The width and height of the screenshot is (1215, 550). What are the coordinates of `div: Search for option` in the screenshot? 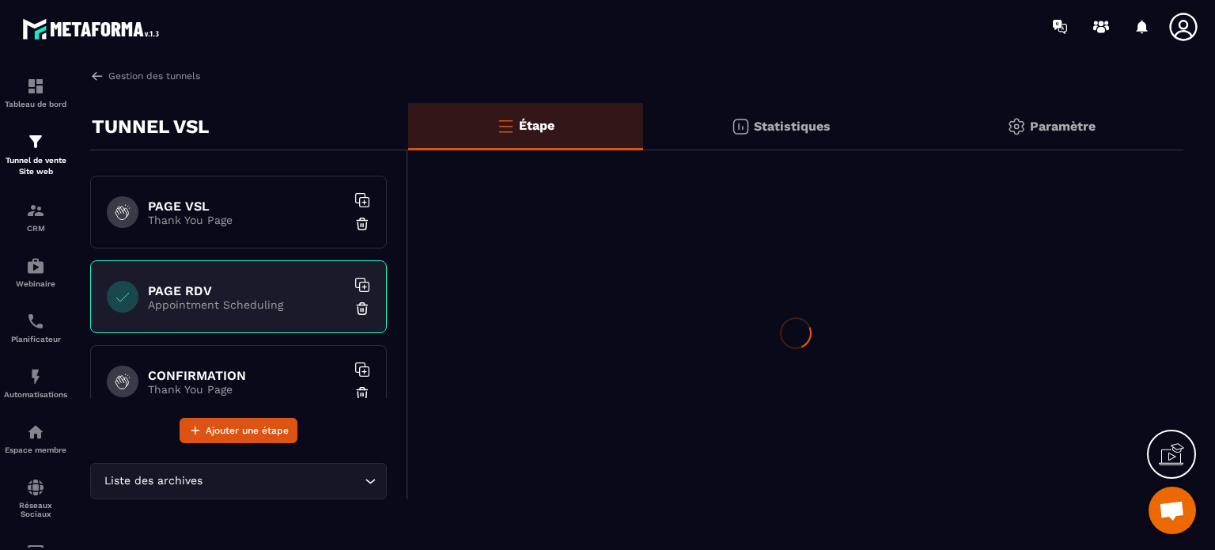 It's located at (238, 481).